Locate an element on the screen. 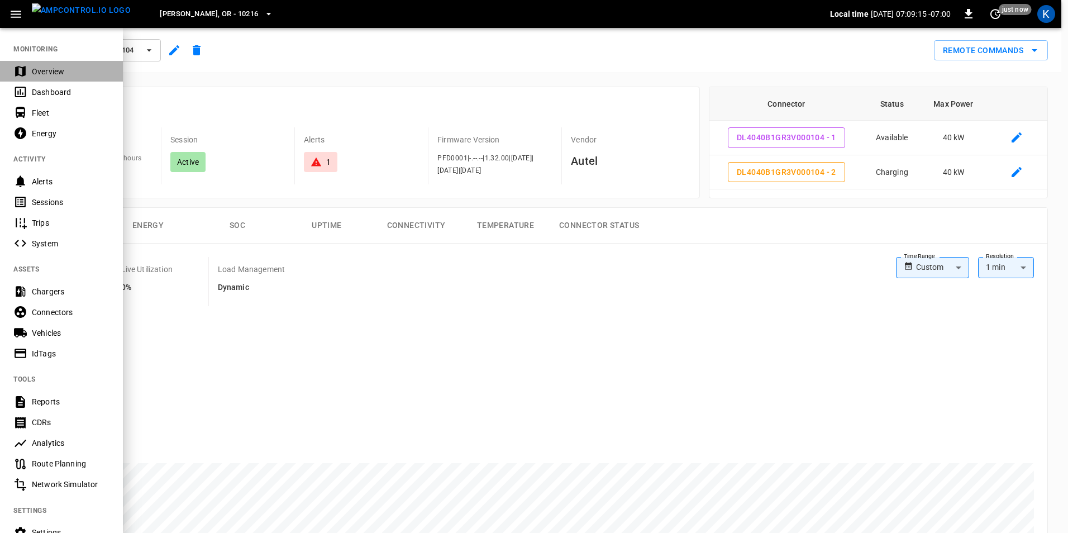 The width and height of the screenshot is (1068, 533). span: just now is located at coordinates (1015, 9).